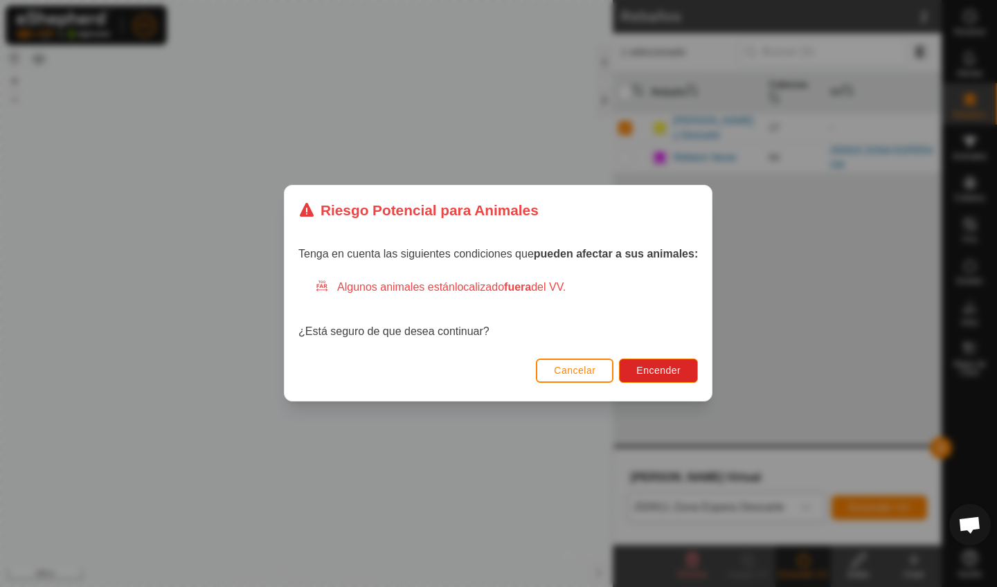 Image resolution: width=997 pixels, height=587 pixels. Describe the element at coordinates (498, 310) in the screenshot. I see `div: ¿Está seguro de que desea continuar?` at that location.